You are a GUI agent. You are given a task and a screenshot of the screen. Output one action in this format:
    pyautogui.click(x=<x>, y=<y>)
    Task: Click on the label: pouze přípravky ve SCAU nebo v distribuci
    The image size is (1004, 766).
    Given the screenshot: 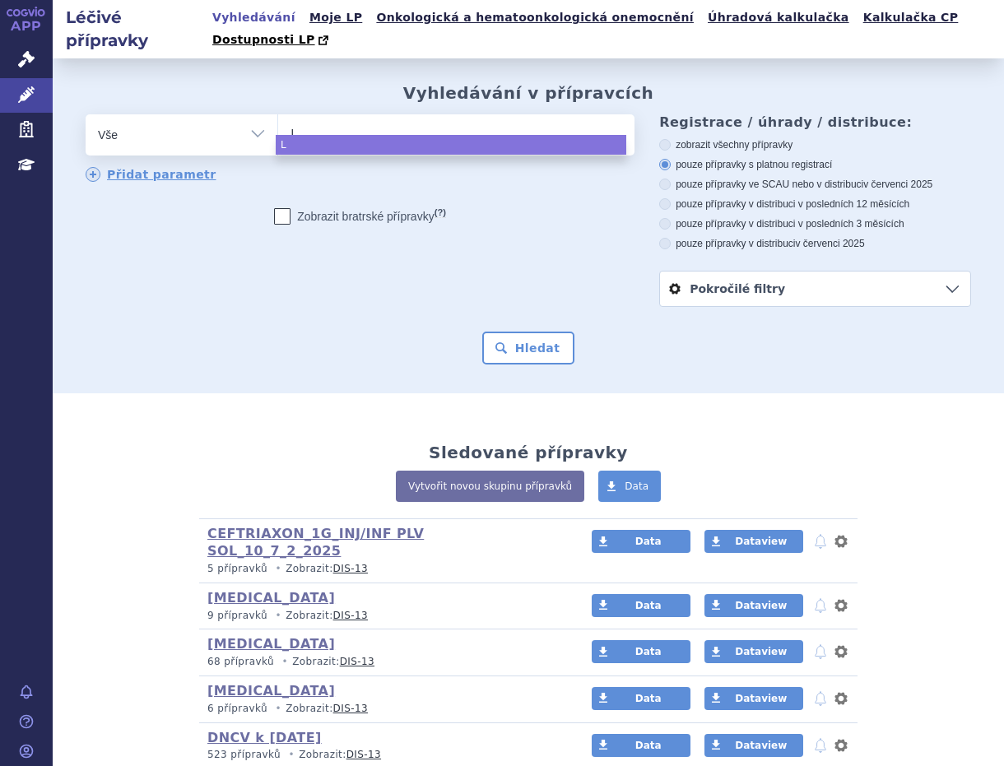 What is the action you would take?
    pyautogui.click(x=814, y=184)
    